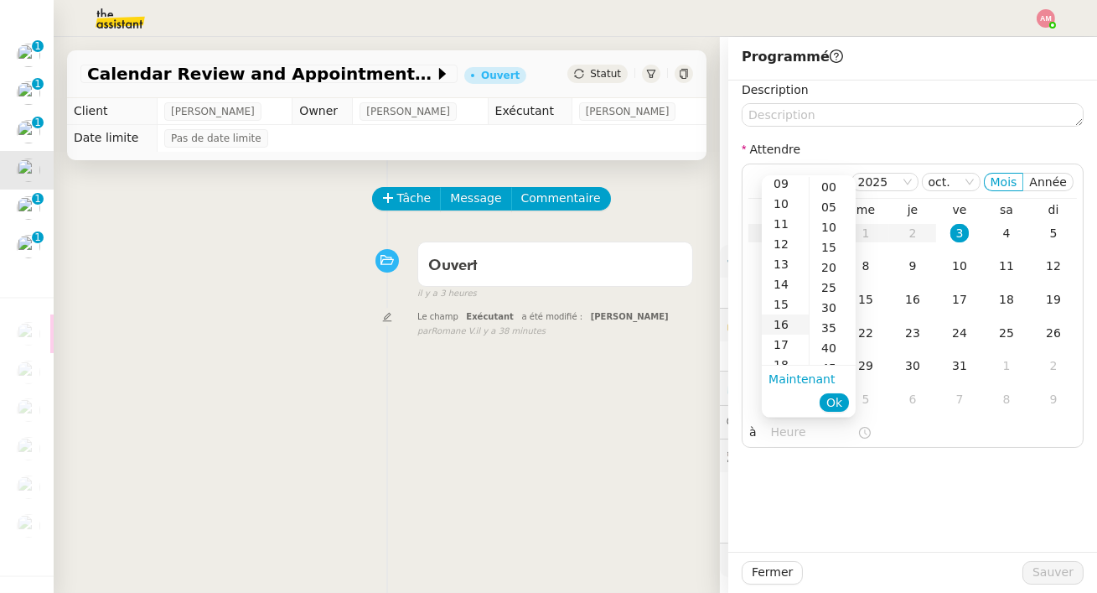 The width and height of the screenshot is (1097, 593). What do you see at coordinates (1007, 333) in the screenshot?
I see `div: 25` at bounding box center [1007, 333].